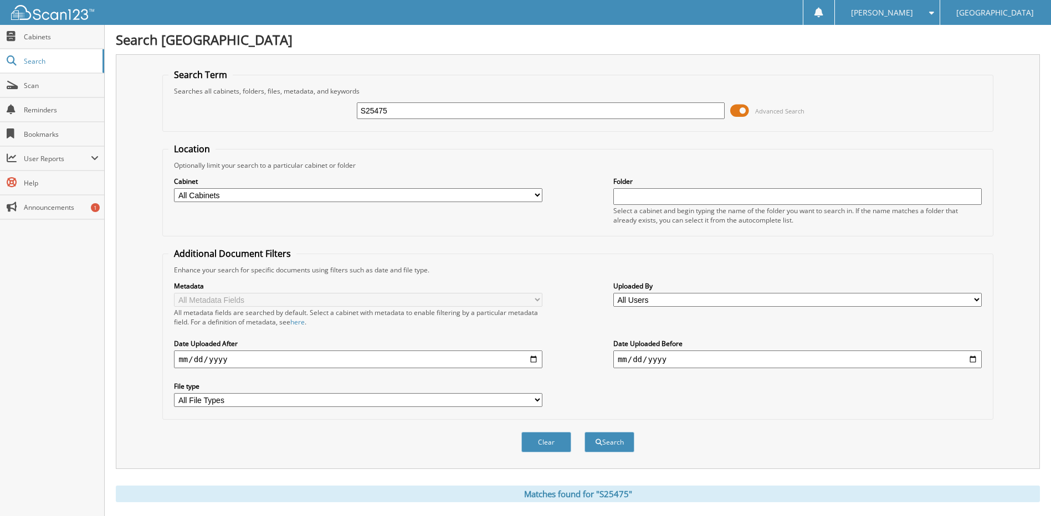 The image size is (1051, 516). I want to click on span: Search, so click(60, 61).